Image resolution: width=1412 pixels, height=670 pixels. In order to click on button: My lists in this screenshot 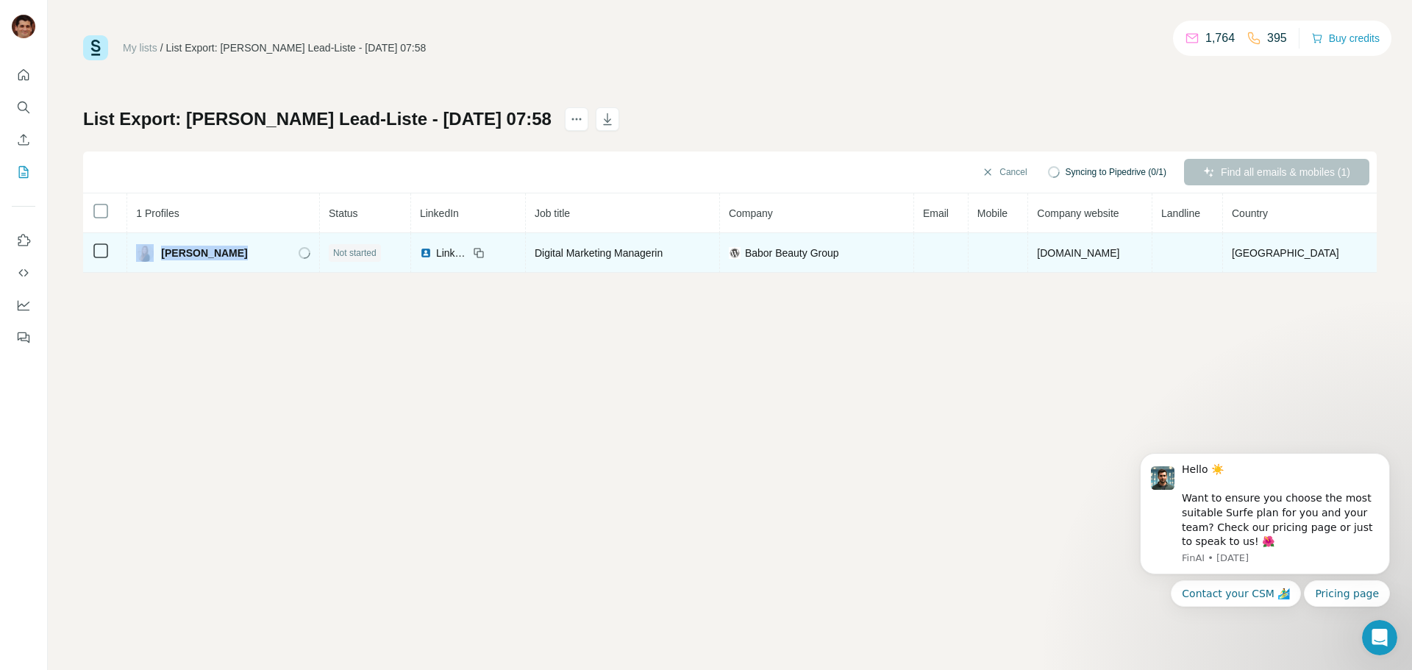, I will do `click(24, 172)`.